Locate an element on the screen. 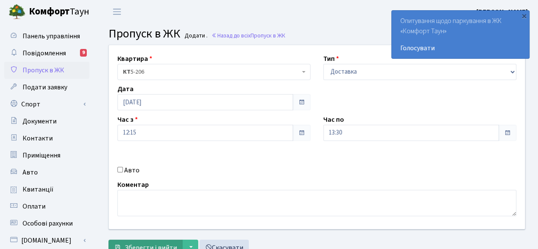  button: Переключити навігацію is located at coordinates (117, 11).